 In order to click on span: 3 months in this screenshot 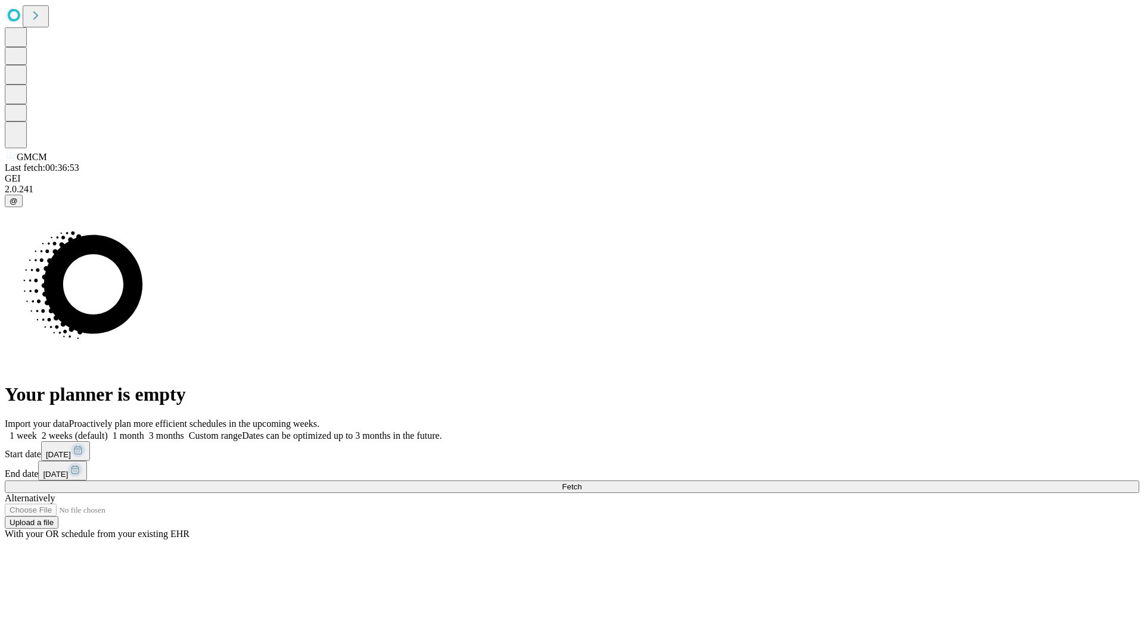, I will do `click(166, 436)`.